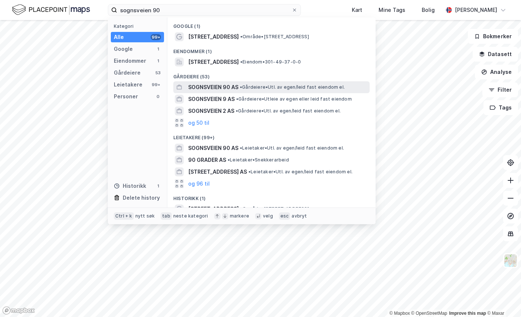  I want to click on button: og 50 til, so click(198, 123).